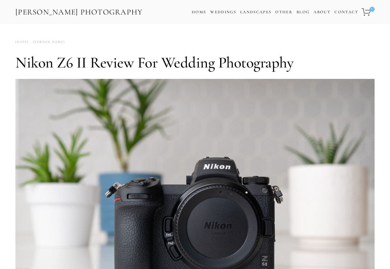 The width and height of the screenshot is (390, 269). What do you see at coordinates (195, 63) in the screenshot?
I see `h1: Nikon Z6 II Review for Wedding Photography` at bounding box center [195, 63].